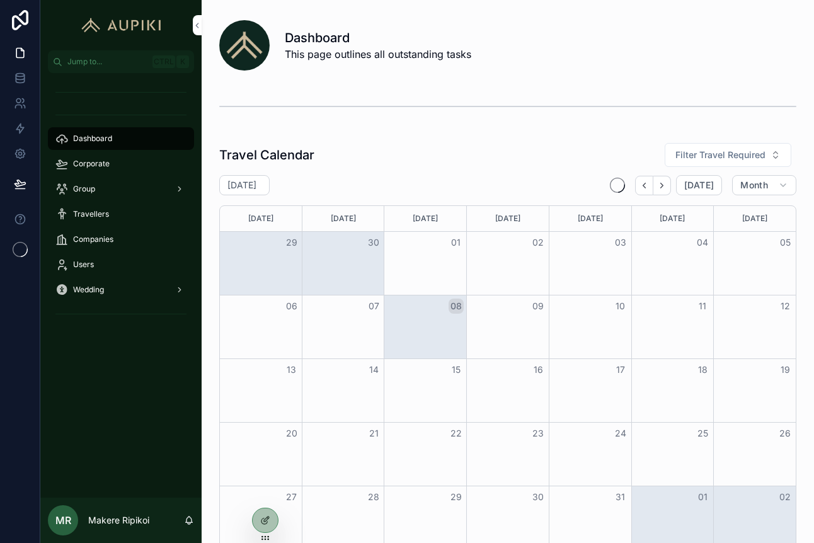 The height and width of the screenshot is (543, 814). I want to click on span: MR, so click(63, 520).